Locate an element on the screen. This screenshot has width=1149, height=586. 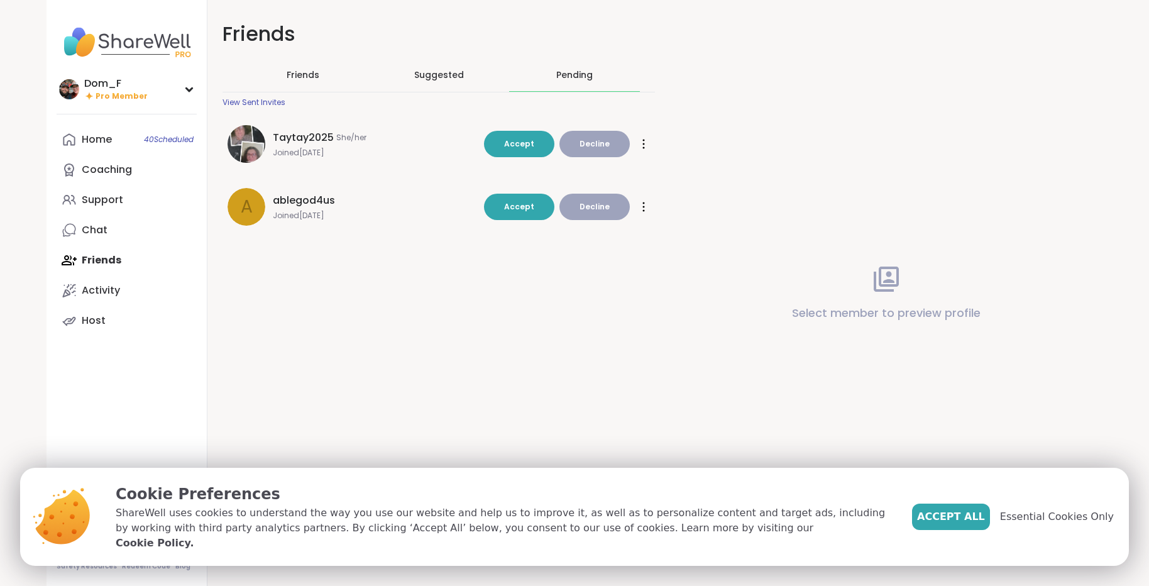
img: Dom_F is located at coordinates (69, 89).